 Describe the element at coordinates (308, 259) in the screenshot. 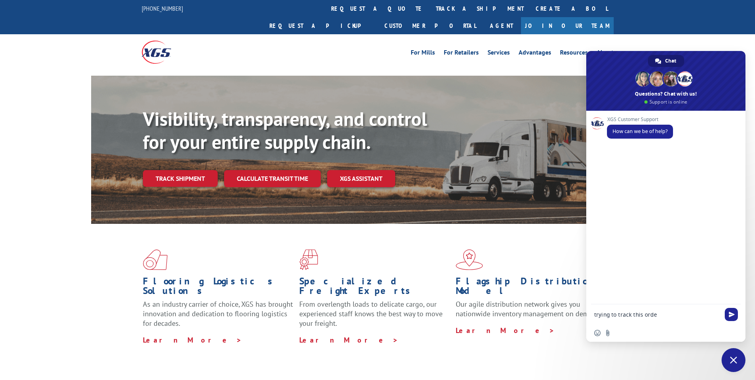

I see `img: xgs-icon-focused-on-flooring-red` at that location.